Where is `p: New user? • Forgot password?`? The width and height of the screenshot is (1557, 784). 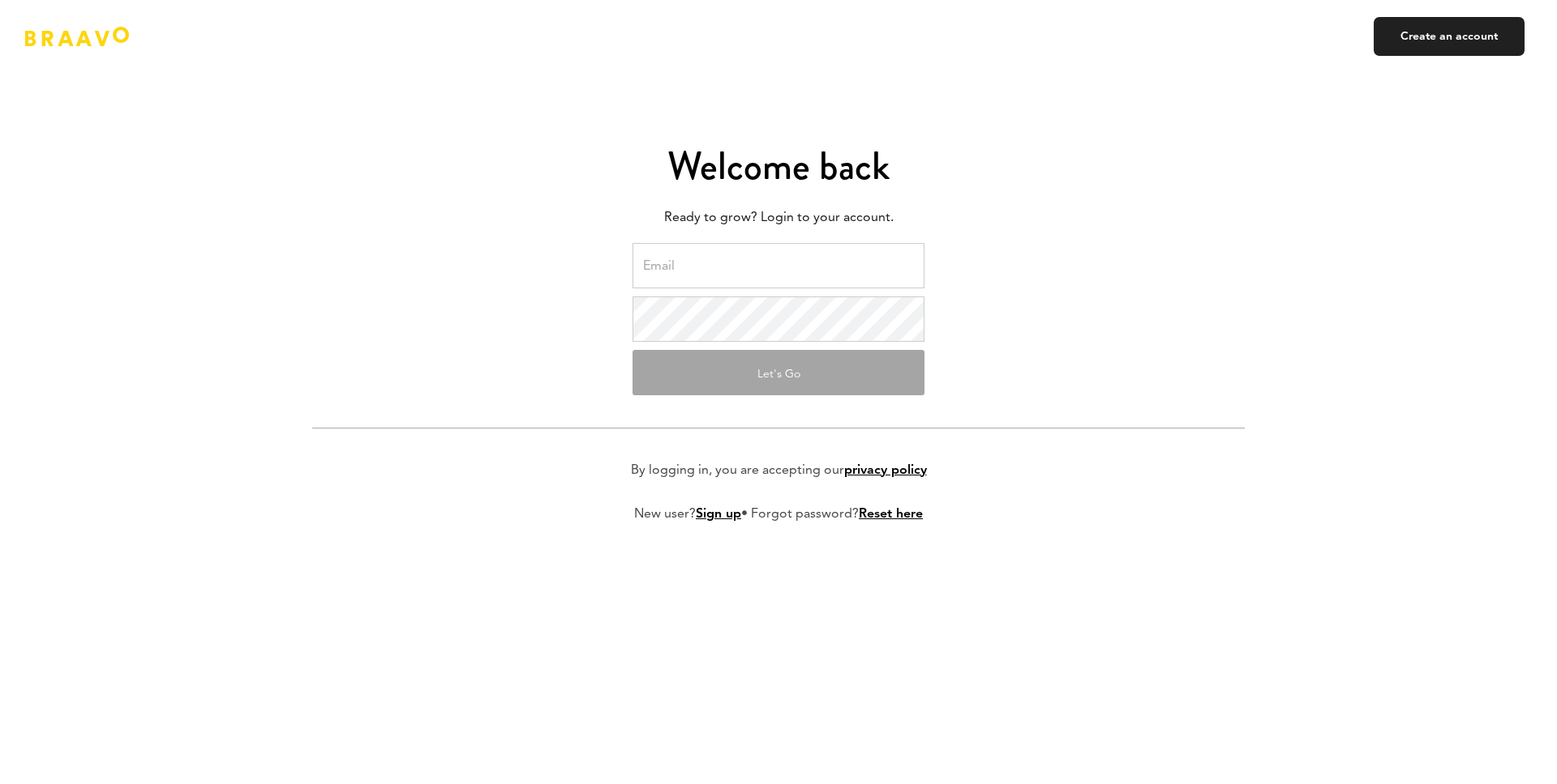 p: New user? • Forgot password? is located at coordinates (778, 515).